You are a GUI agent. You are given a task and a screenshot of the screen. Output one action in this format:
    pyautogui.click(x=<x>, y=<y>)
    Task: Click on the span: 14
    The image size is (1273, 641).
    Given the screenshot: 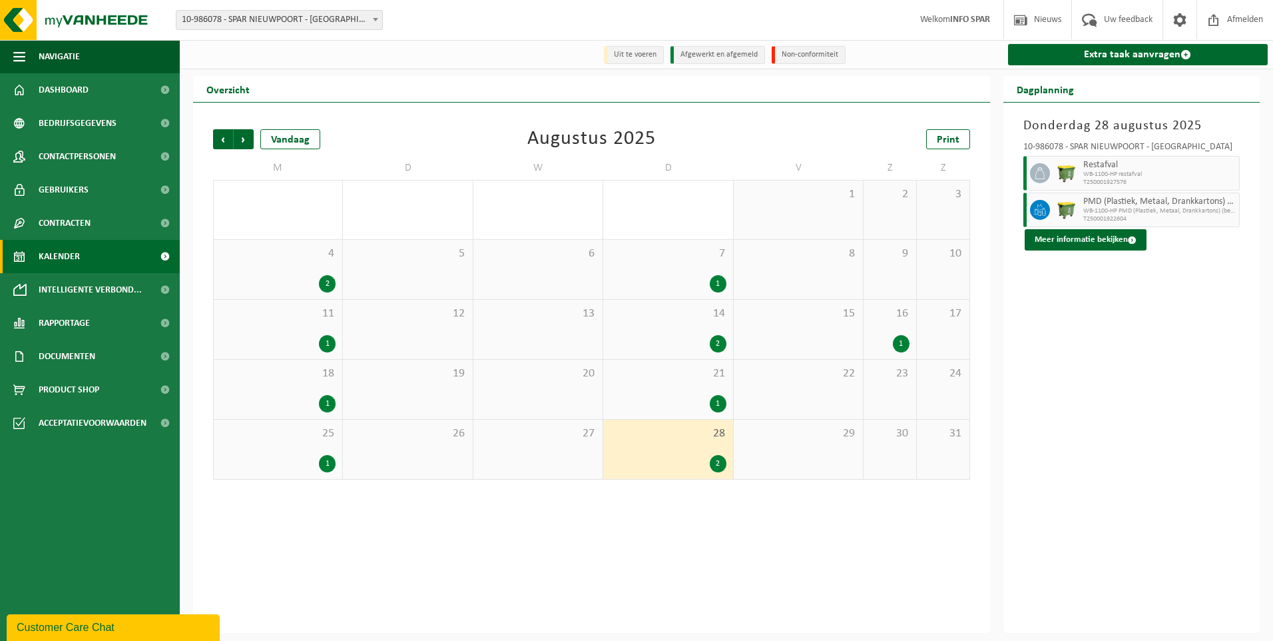 What is the action you would take?
    pyautogui.click(x=668, y=314)
    